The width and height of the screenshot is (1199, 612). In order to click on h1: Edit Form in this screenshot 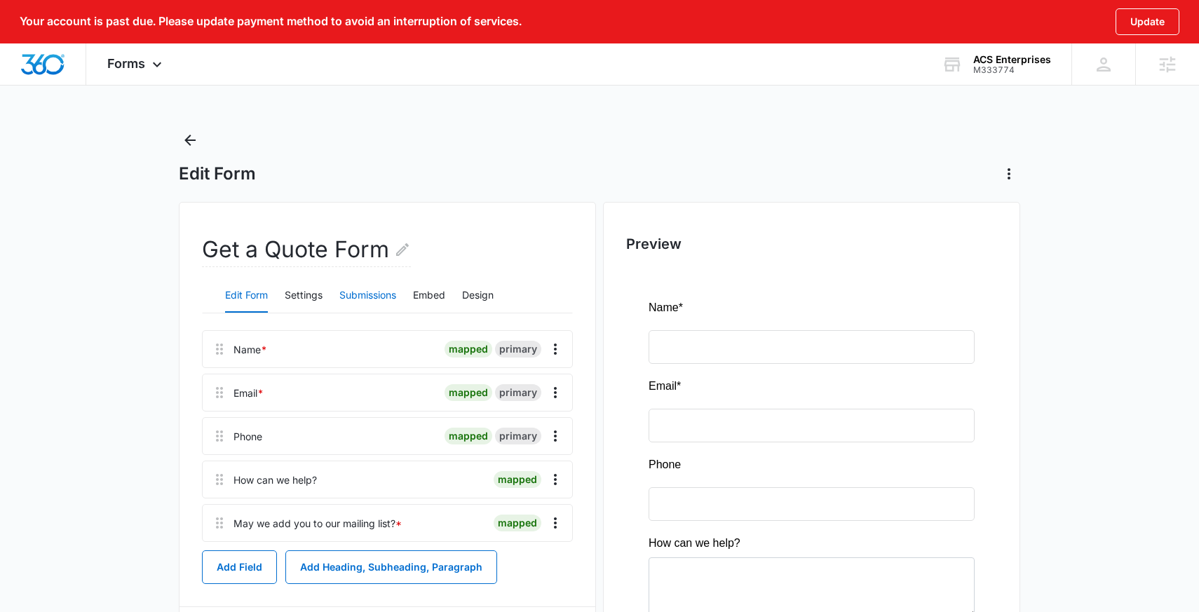, I will do `click(217, 174)`.